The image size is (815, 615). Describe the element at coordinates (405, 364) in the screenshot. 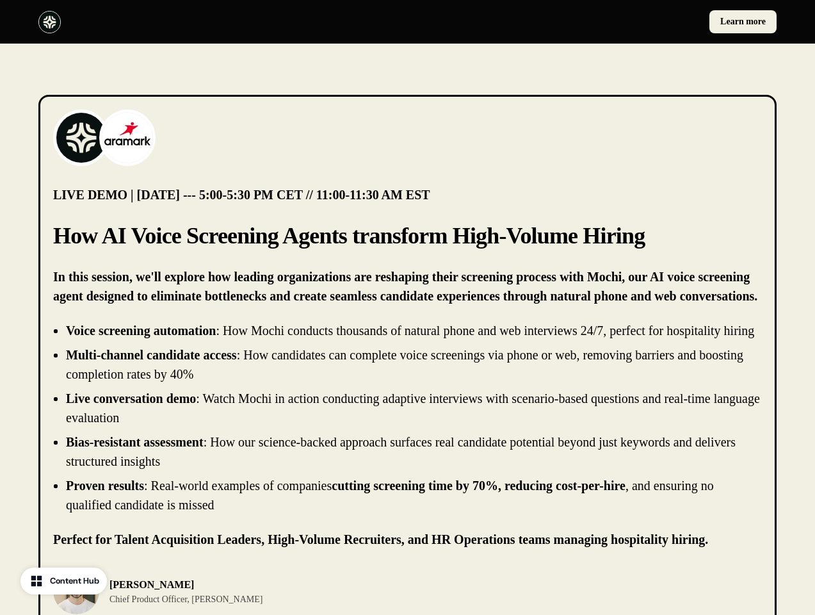

I see `p: : How candidates can complete voice screenings via phone or web, removing barriers and boosting c...` at that location.